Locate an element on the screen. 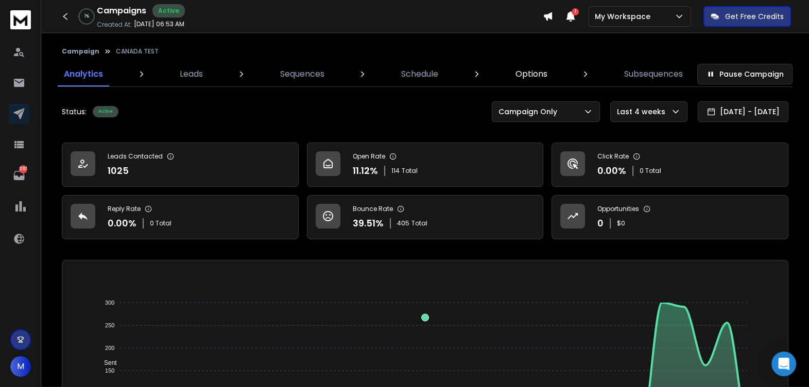 This screenshot has width=809, height=387. a: 397 is located at coordinates (19, 176).